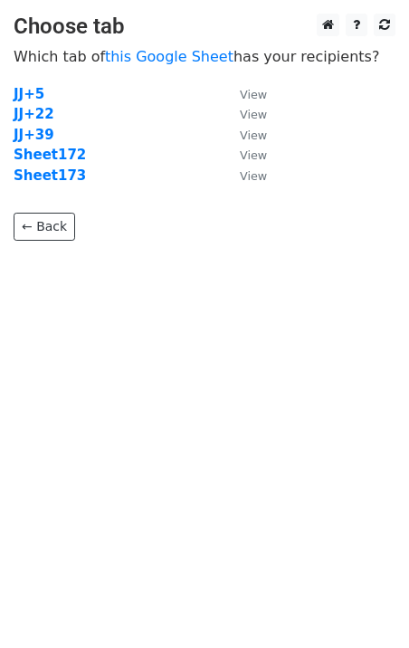 Image resolution: width=409 pixels, height=648 pixels. Describe the element at coordinates (204, 26) in the screenshot. I see `h3: Choose tab` at that location.